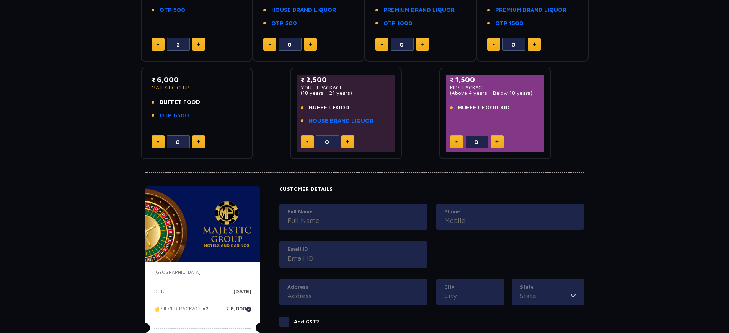 The image size is (729, 333). What do you see at coordinates (510, 212) in the screenshot?
I see `label: Phone` at bounding box center [510, 212].